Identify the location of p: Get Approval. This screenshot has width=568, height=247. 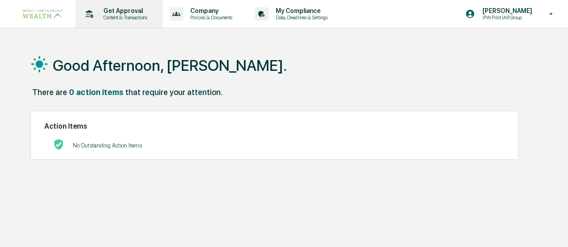
(124, 11).